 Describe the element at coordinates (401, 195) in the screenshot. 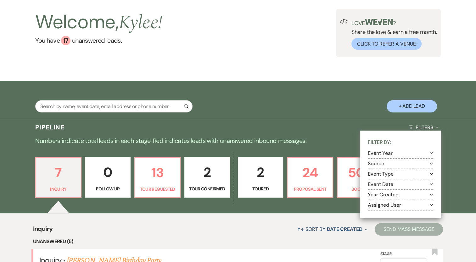

I see `button: Year Created` at that location.